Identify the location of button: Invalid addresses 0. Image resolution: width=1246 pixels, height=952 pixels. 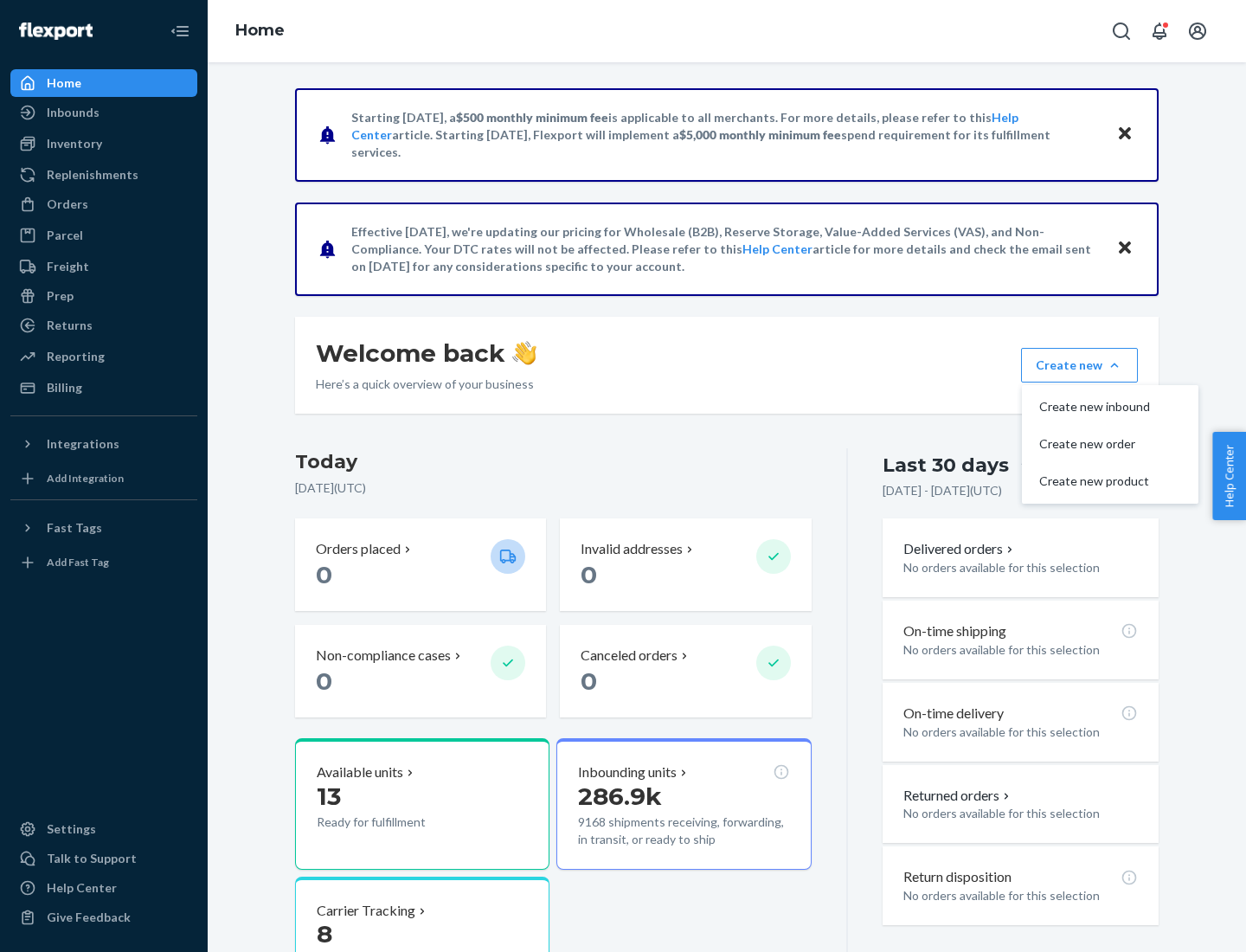
(685, 564).